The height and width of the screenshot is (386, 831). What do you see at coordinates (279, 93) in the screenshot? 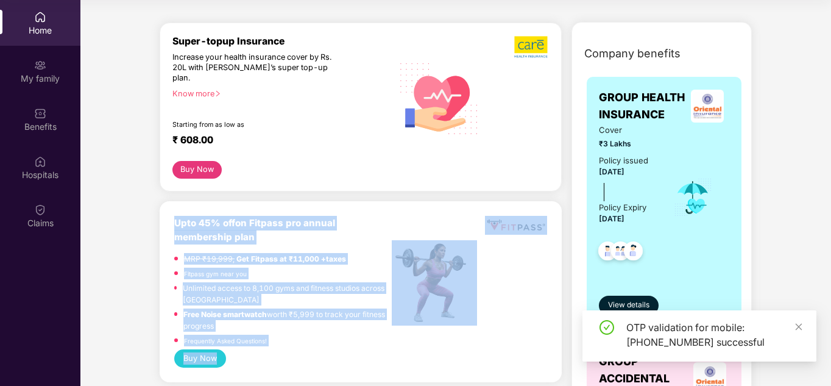
I see `div: Know more` at bounding box center [279, 93].